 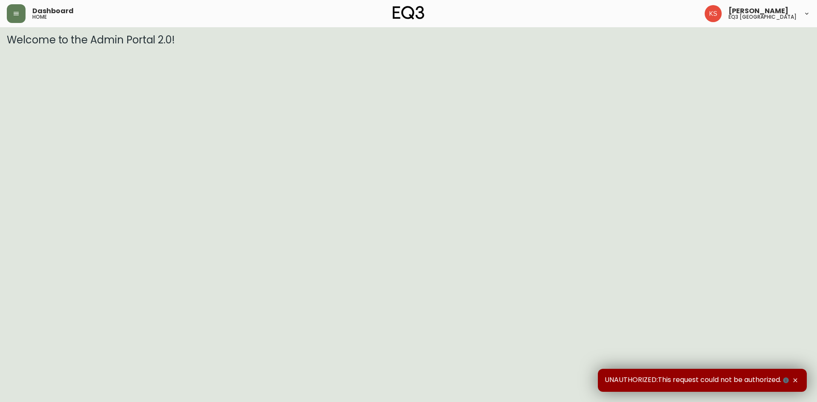 What do you see at coordinates (697, 380) in the screenshot?
I see `span: UNAUTHORIZED:This request could not be authorized.` at bounding box center [697, 380].